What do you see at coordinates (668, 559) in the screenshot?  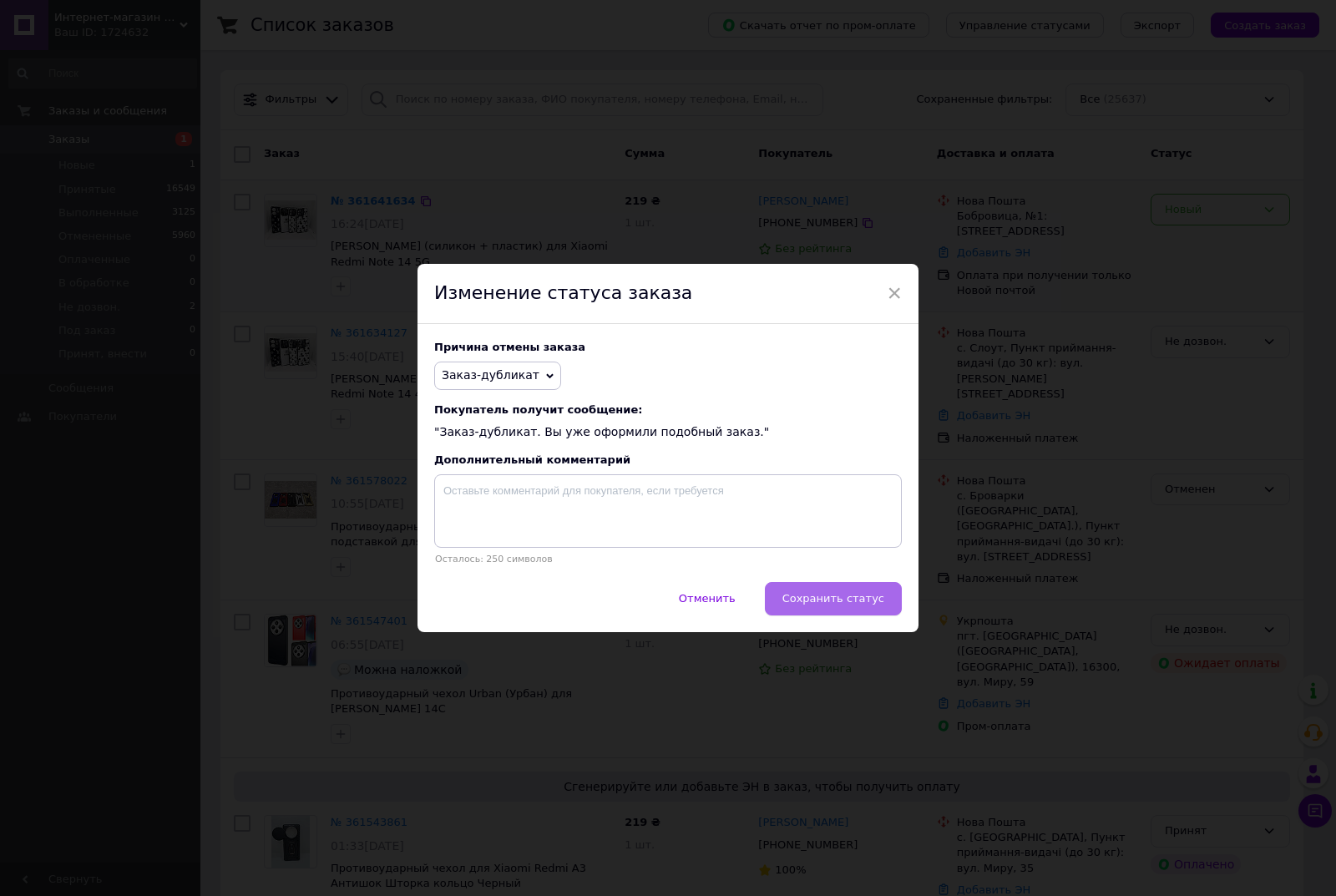 I see `p: Осталось: 250 символов` at bounding box center [668, 559].